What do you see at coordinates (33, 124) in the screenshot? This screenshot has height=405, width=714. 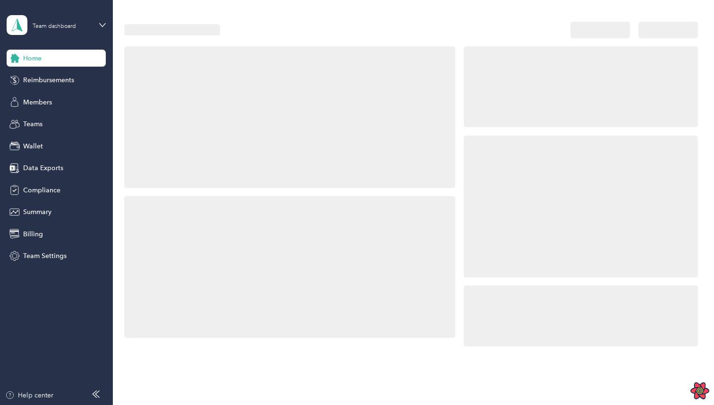 I see `span: Teams` at bounding box center [33, 124].